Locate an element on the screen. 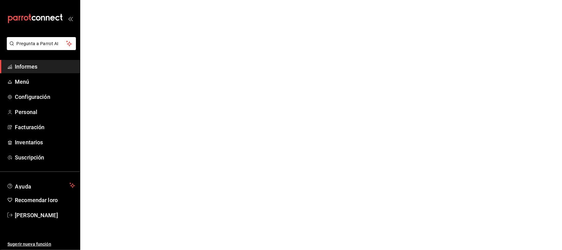 The image size is (562, 250). font: Personal is located at coordinates (26, 112).